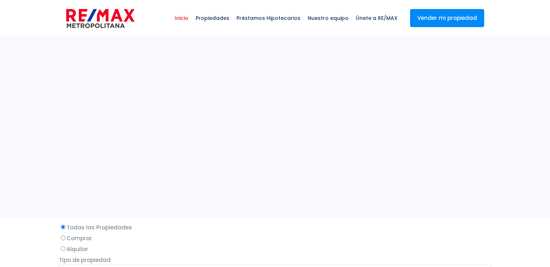 Image resolution: width=550 pixels, height=267 pixels. What do you see at coordinates (63, 248) in the screenshot?
I see `input: Alquilar` at bounding box center [63, 248].